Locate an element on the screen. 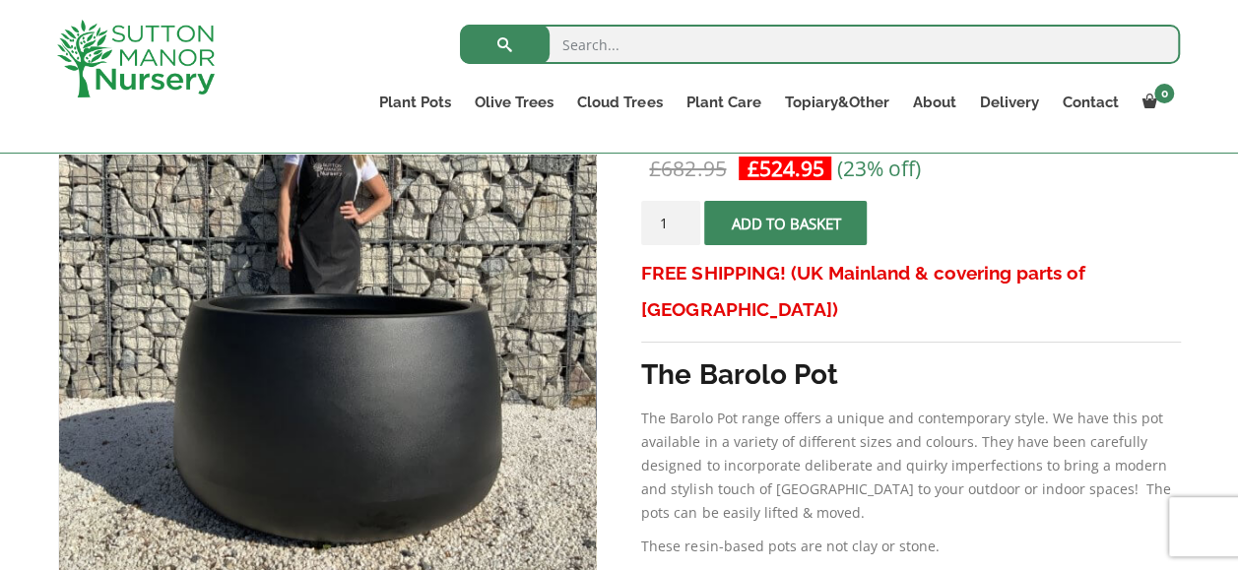  button: Add to basket is located at coordinates (785, 223).